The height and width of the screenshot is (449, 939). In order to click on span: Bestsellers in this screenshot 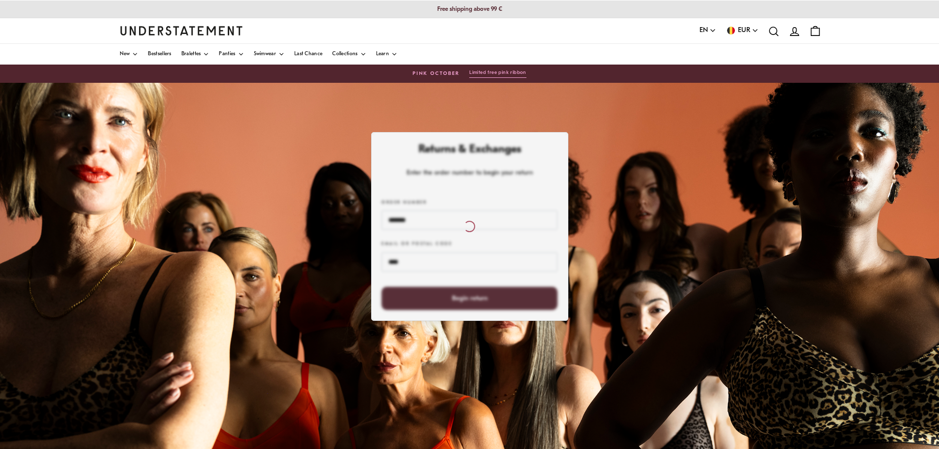, I will do `click(159, 54)`.